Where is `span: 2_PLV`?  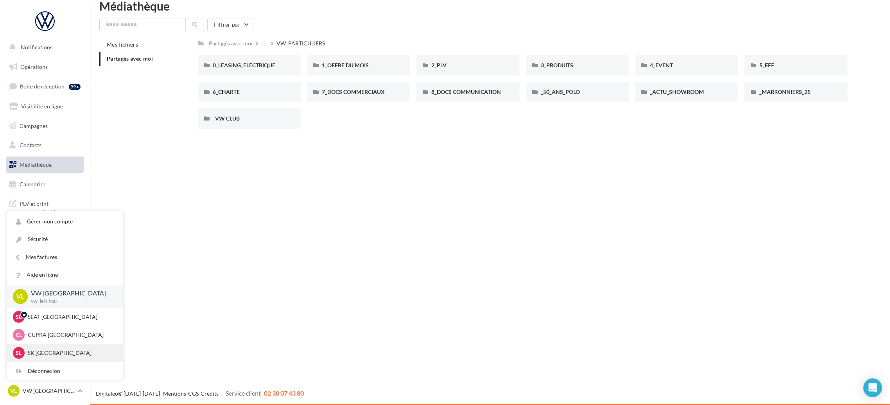 span: 2_PLV is located at coordinates (439, 65).